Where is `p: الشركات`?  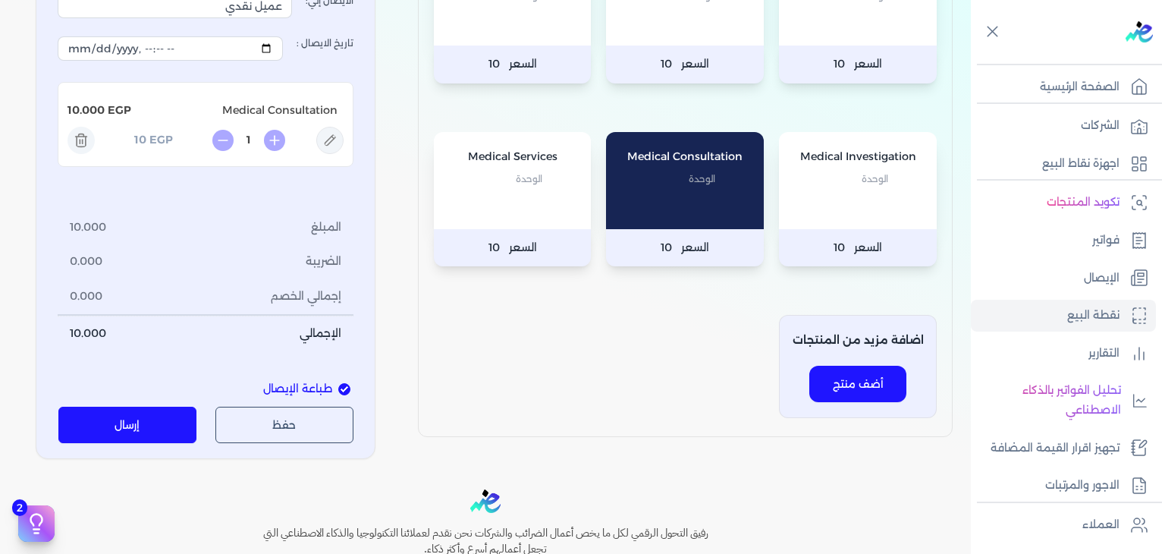
p: الشركات is located at coordinates (1099, 126).